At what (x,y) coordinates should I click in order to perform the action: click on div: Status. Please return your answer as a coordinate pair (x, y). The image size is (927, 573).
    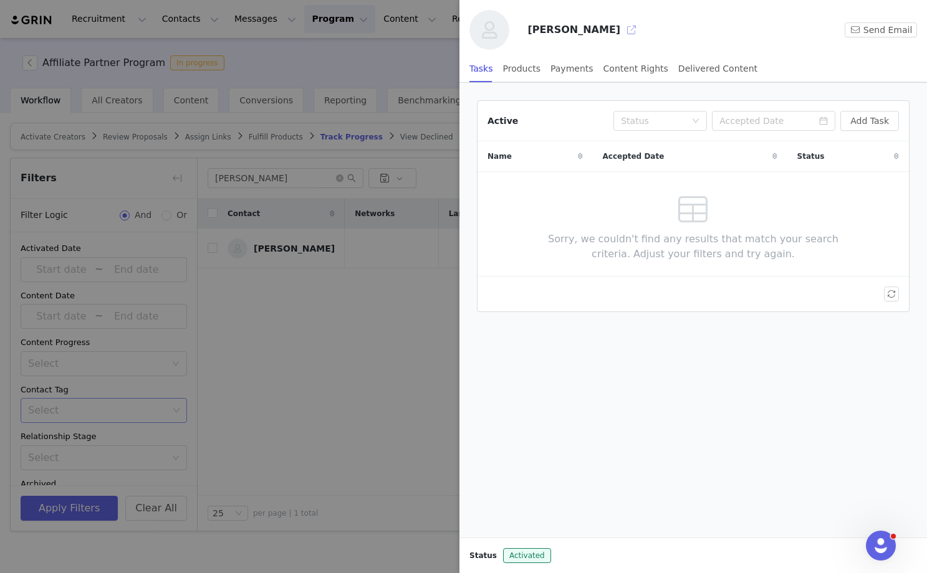
    Looking at the image, I should click on (653, 121).